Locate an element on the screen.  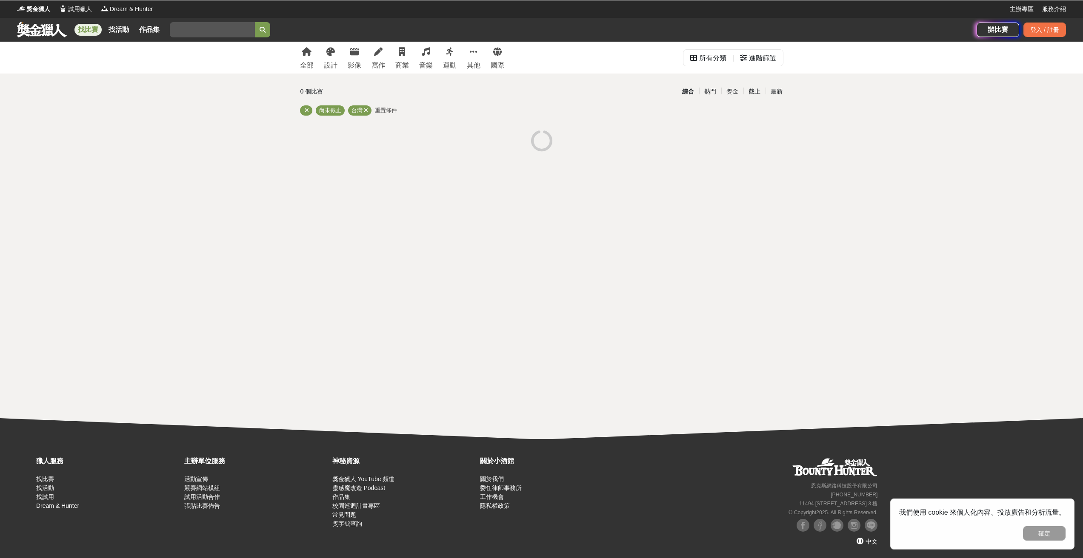
div: 最新 is located at coordinates (776, 91).